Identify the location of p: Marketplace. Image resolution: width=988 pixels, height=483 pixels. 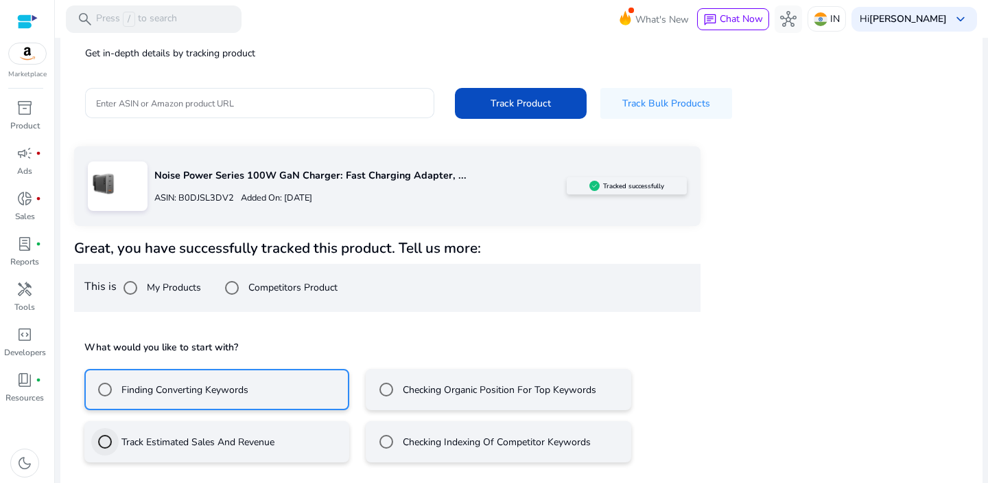
(27, 74).